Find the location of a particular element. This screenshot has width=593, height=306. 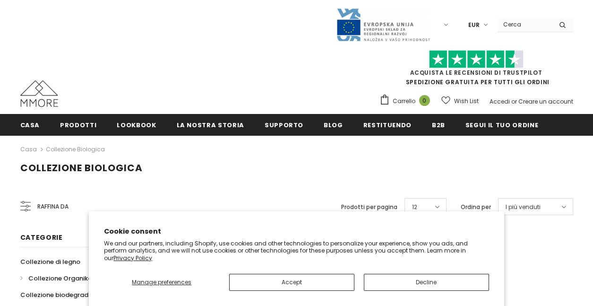

p: We and our partners, including Shopify, use cookies and other technologies to personalize your ex... is located at coordinates (296, 251).